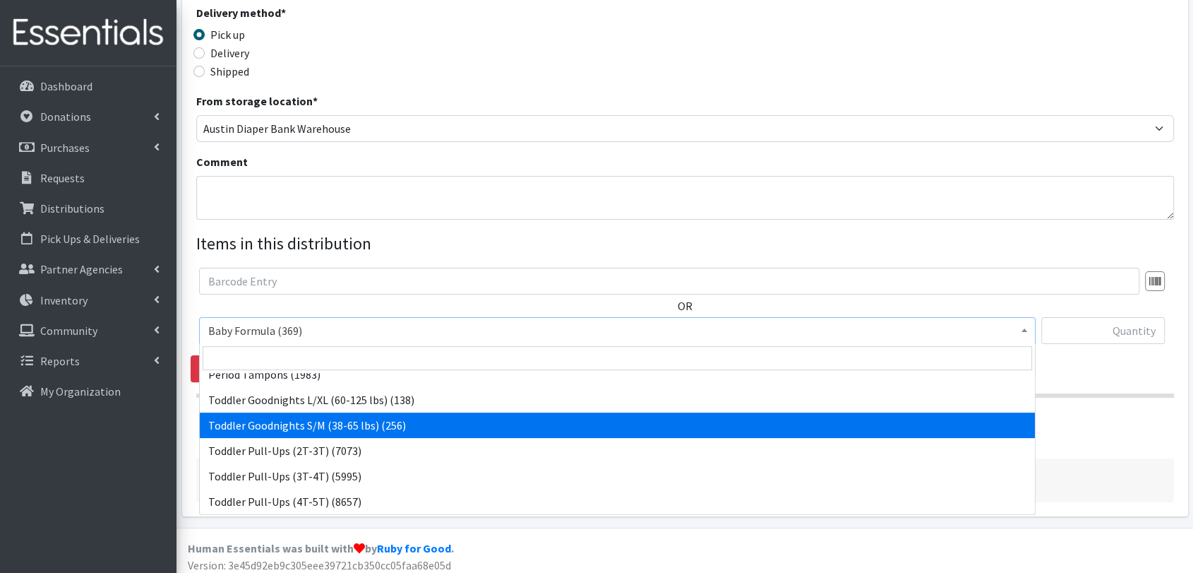 The height and width of the screenshot is (573, 1193). What do you see at coordinates (229, 71) in the screenshot?
I see `label: Shipped` at bounding box center [229, 71].